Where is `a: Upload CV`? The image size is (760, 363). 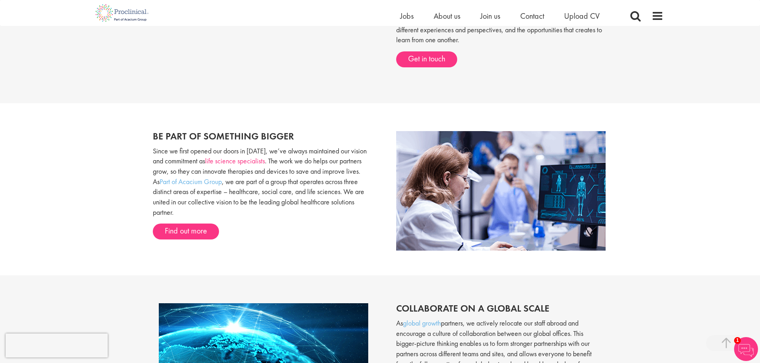
a: Upload CV is located at coordinates (582, 16).